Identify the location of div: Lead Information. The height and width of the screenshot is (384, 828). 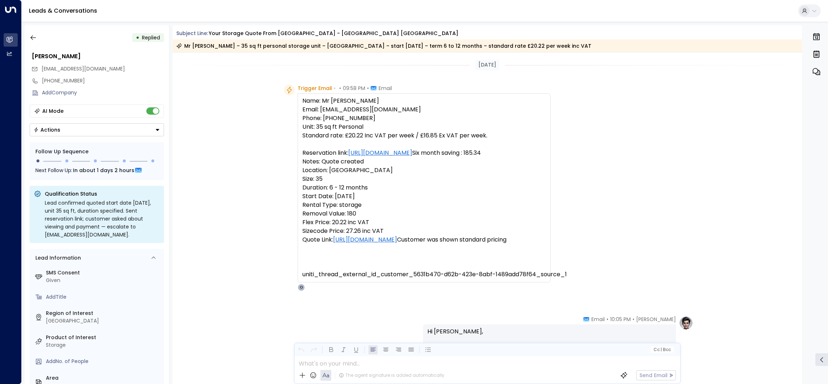
(57, 258).